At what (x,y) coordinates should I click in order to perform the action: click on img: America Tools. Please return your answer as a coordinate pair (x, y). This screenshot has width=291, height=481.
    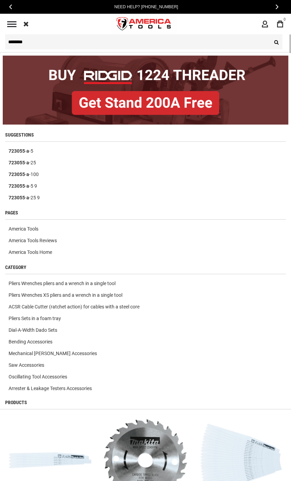
    Looking at the image, I should click on (144, 24).